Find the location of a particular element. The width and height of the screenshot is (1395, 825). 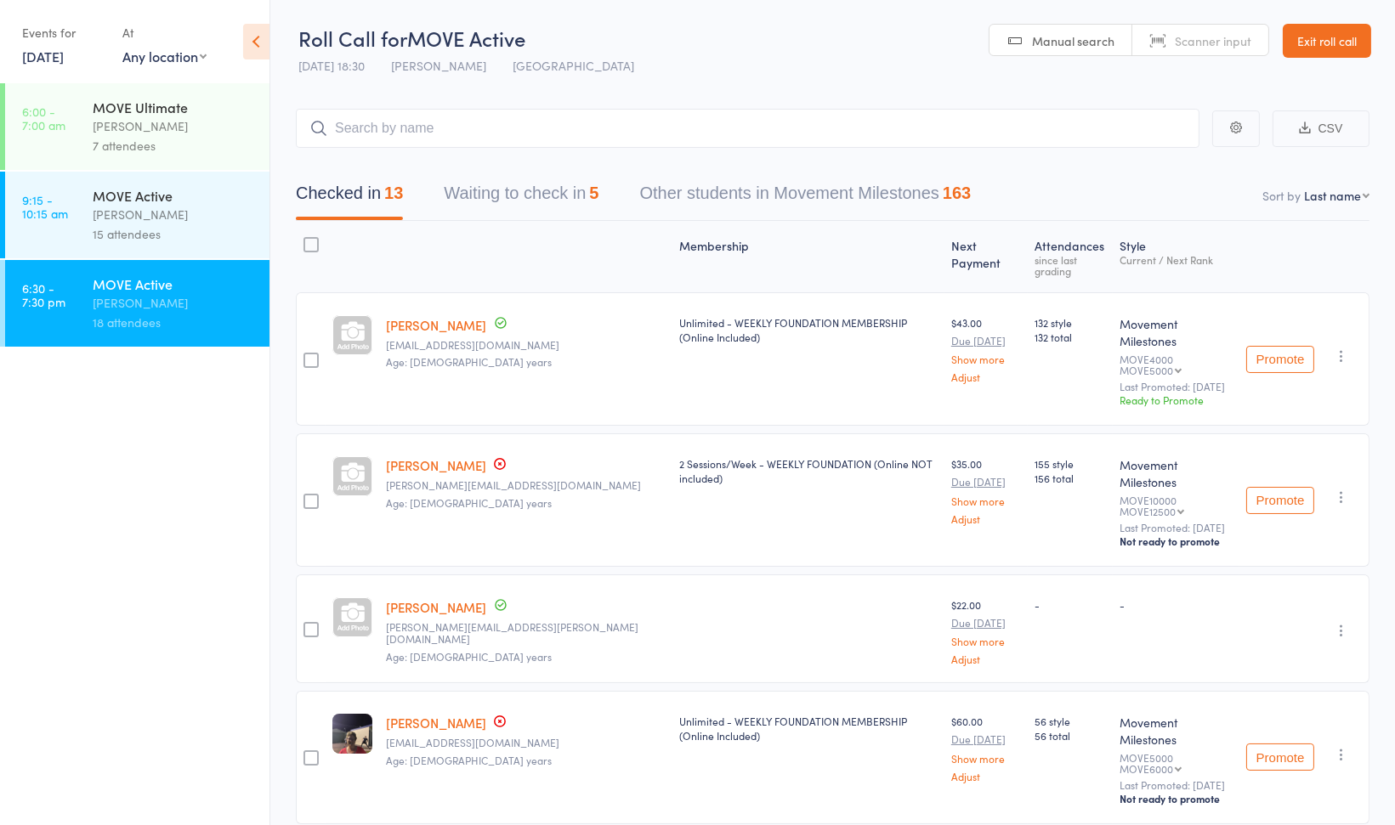

span: 132 total is located at coordinates (1070, 337).